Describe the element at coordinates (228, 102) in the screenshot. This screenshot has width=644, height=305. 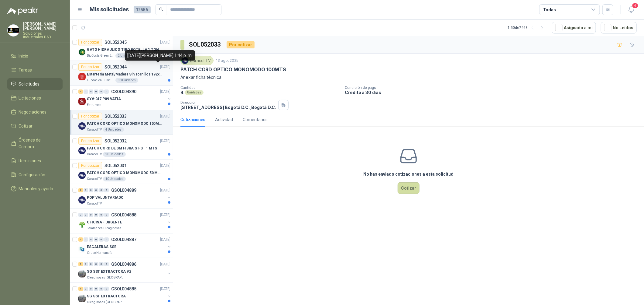
I see `p: Dirección` at that location.